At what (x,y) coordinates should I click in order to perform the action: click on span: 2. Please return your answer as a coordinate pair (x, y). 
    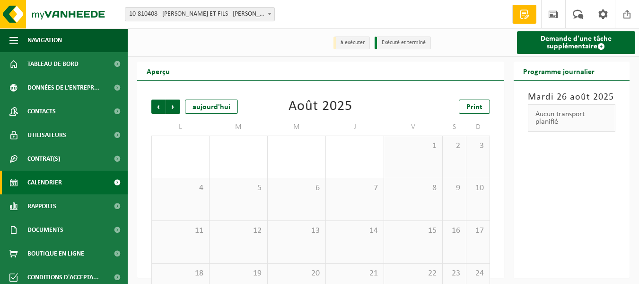
    Looking at the image, I should click on (454, 146).